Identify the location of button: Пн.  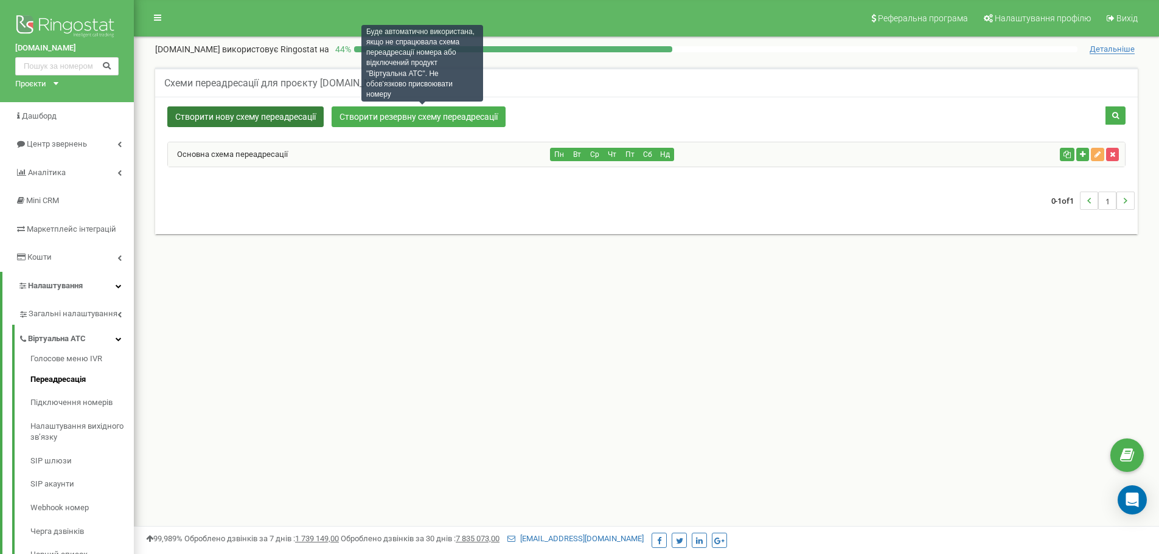
(559, 155).